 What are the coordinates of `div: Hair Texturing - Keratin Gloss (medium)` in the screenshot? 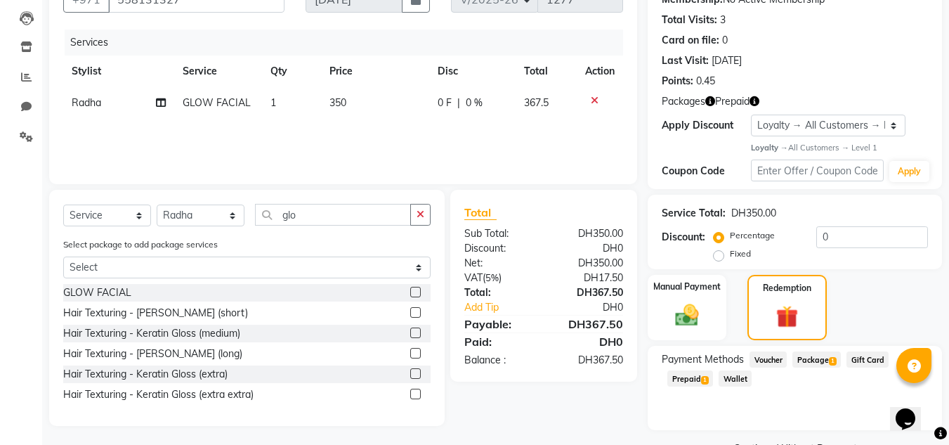 It's located at (152, 333).